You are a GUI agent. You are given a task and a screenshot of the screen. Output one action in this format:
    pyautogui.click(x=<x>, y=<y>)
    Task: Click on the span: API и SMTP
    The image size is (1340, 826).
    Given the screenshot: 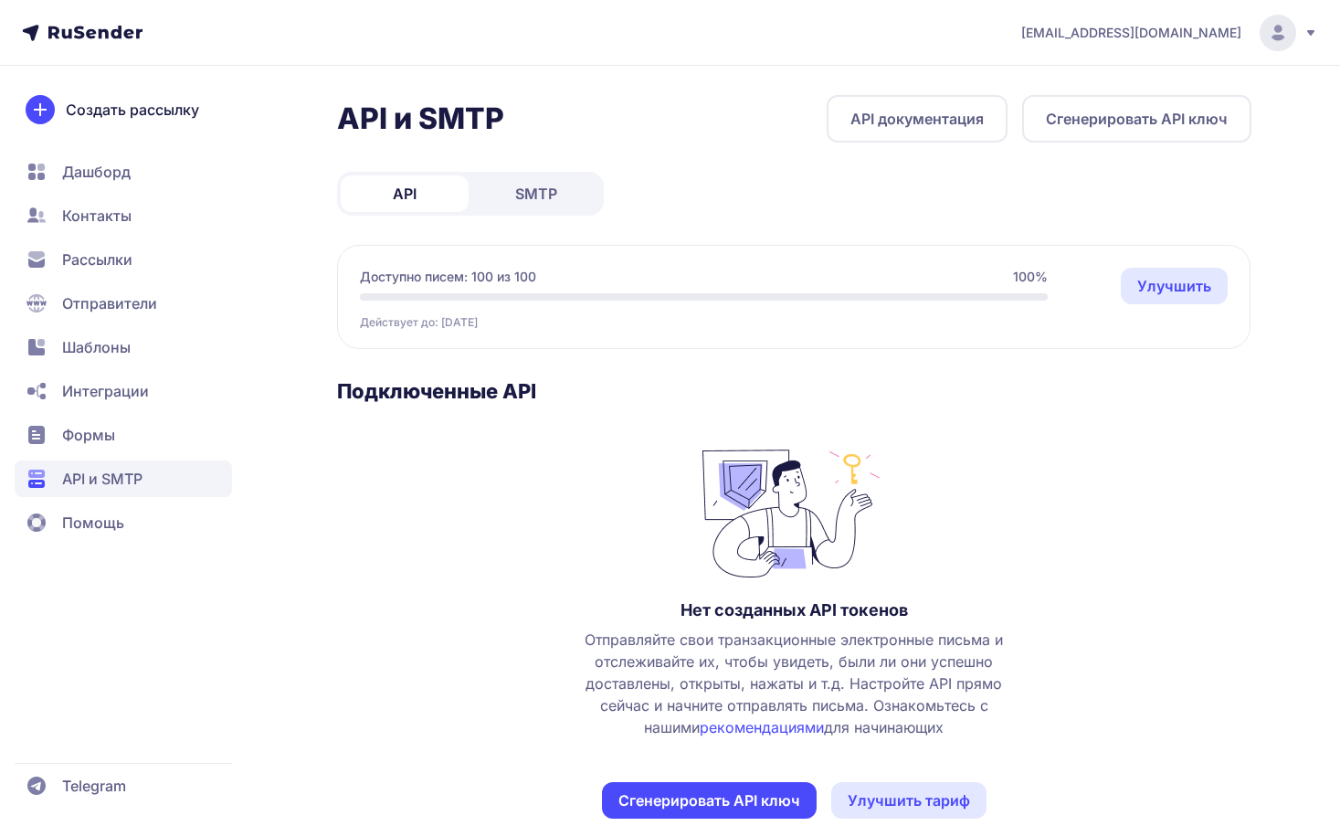 What is the action you would take?
    pyautogui.click(x=102, y=479)
    